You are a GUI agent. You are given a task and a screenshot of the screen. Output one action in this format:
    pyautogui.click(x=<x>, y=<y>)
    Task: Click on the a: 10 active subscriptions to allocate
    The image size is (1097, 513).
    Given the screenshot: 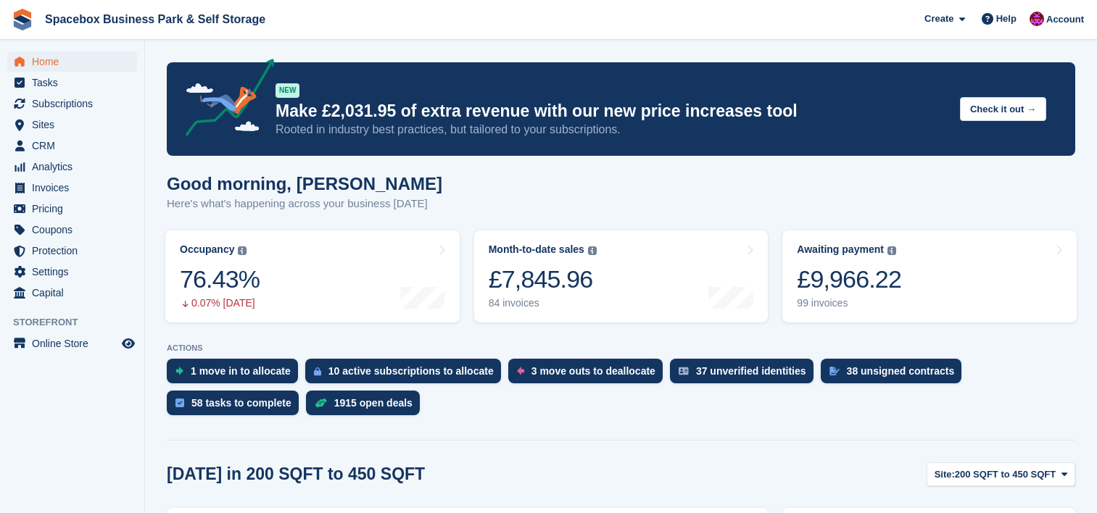 What is the action you would take?
    pyautogui.click(x=407, y=375)
    